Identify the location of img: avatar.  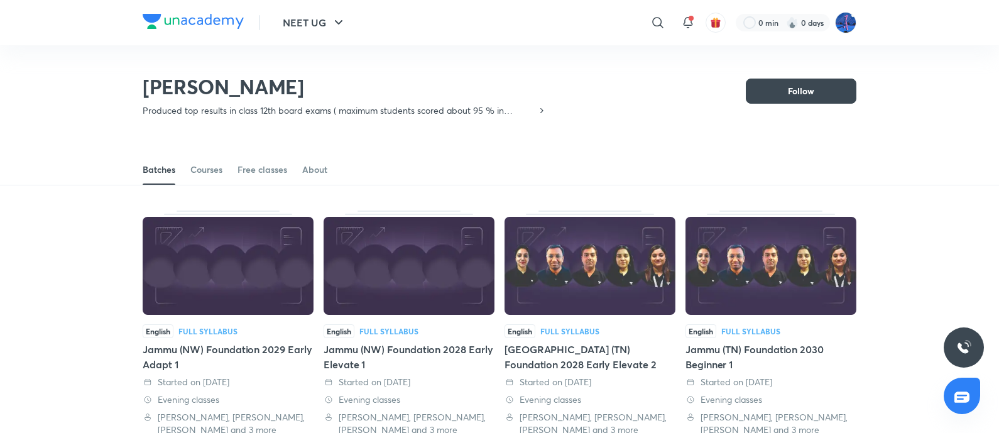
(715, 23).